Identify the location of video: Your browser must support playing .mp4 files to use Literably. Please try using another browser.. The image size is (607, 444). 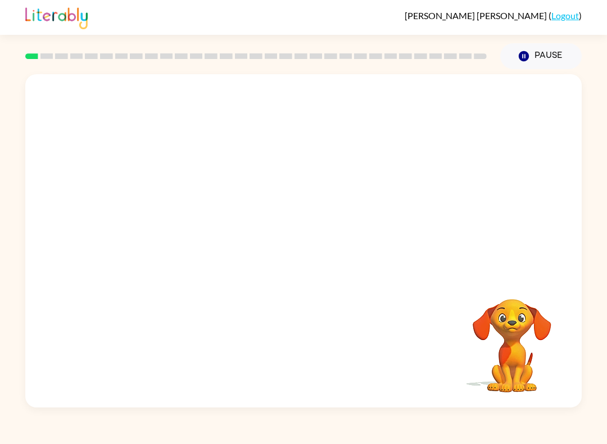
(512, 338).